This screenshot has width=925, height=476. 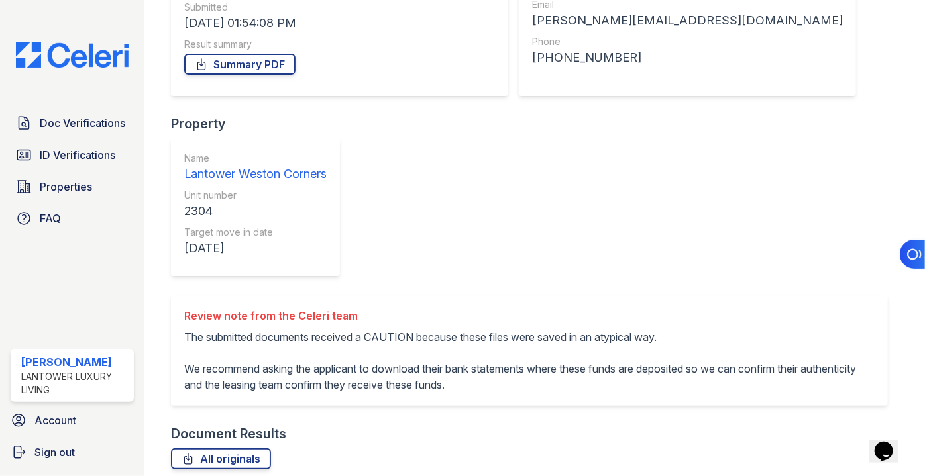 I want to click on a: Account, so click(x=72, y=421).